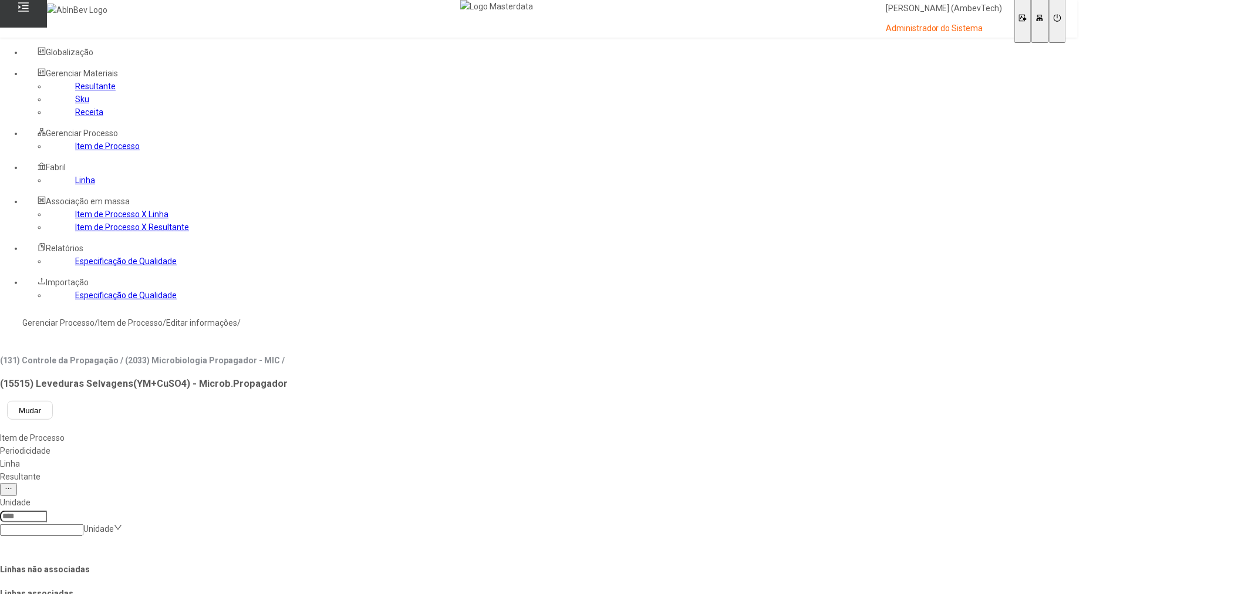 Image resolution: width=1248 pixels, height=594 pixels. I want to click on span: Fabril, so click(56, 167).